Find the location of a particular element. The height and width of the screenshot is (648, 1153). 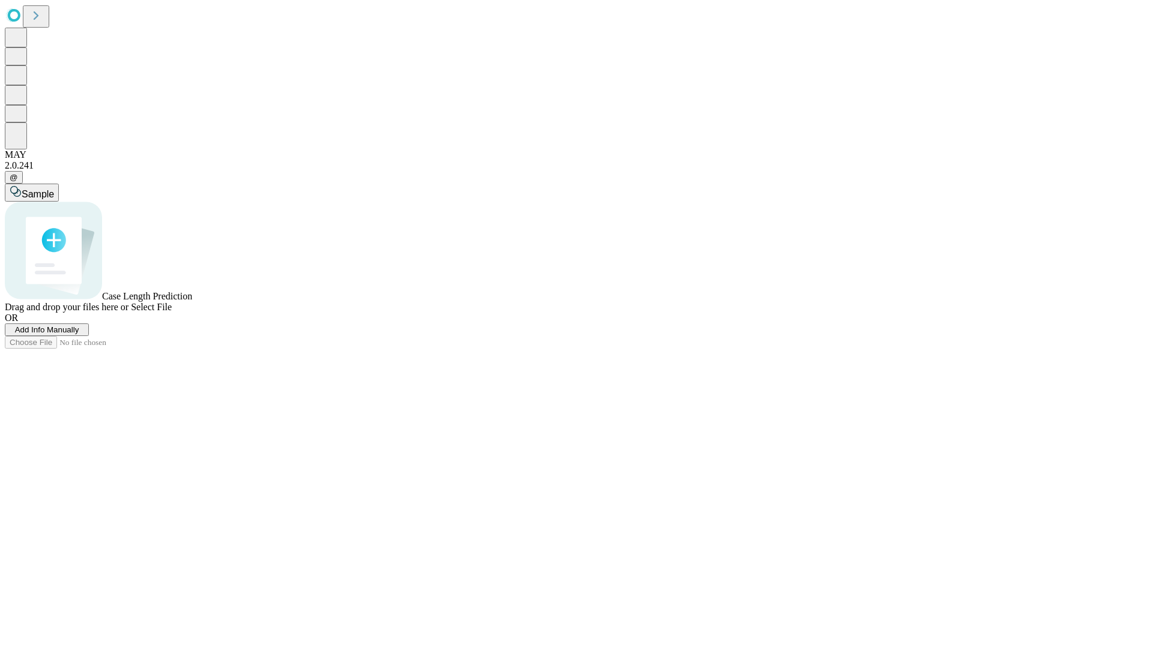

span: Add Info Manually is located at coordinates (47, 330).